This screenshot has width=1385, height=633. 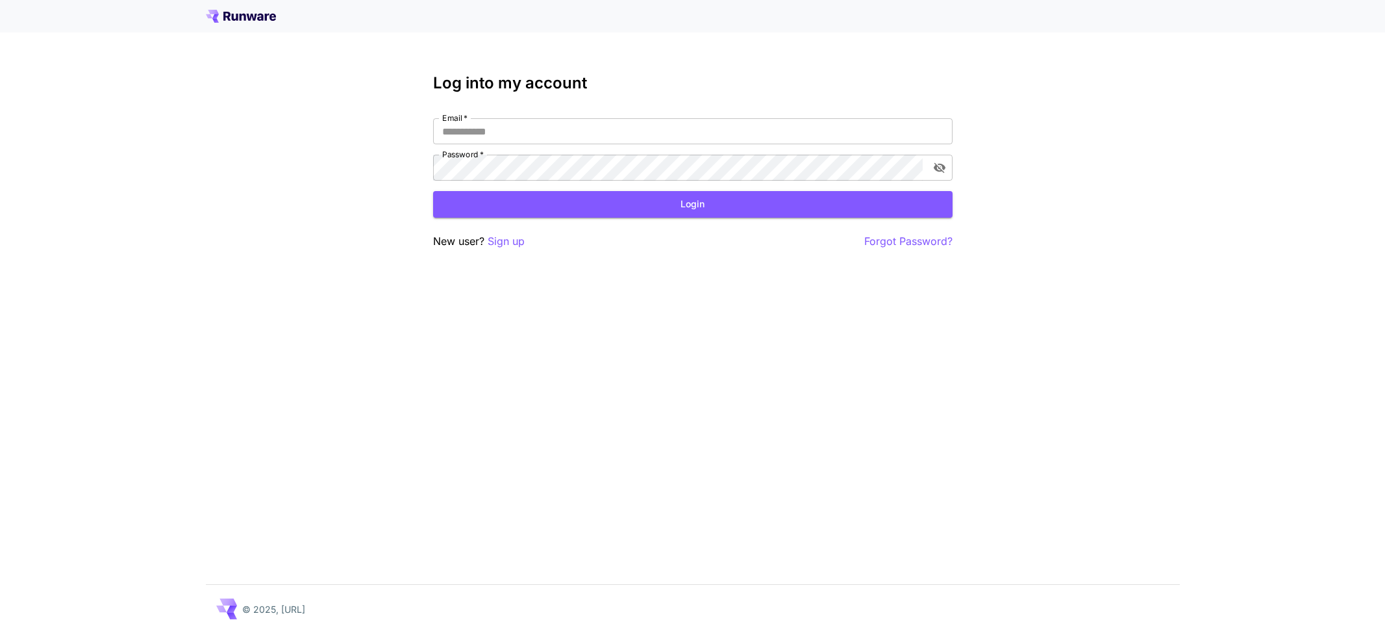 What do you see at coordinates (909, 241) in the screenshot?
I see `p: Forgot Password?` at bounding box center [909, 241].